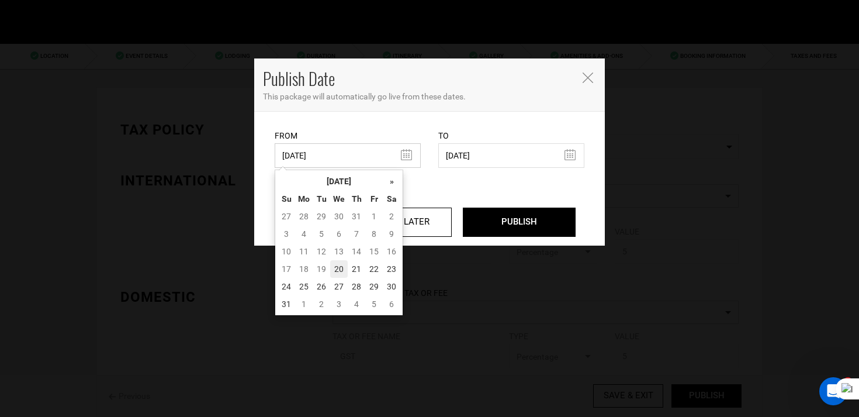 This screenshot has width=859, height=417. Describe the element at coordinates (348, 155) in the screenshot. I see `input: Select From Date` at that location.